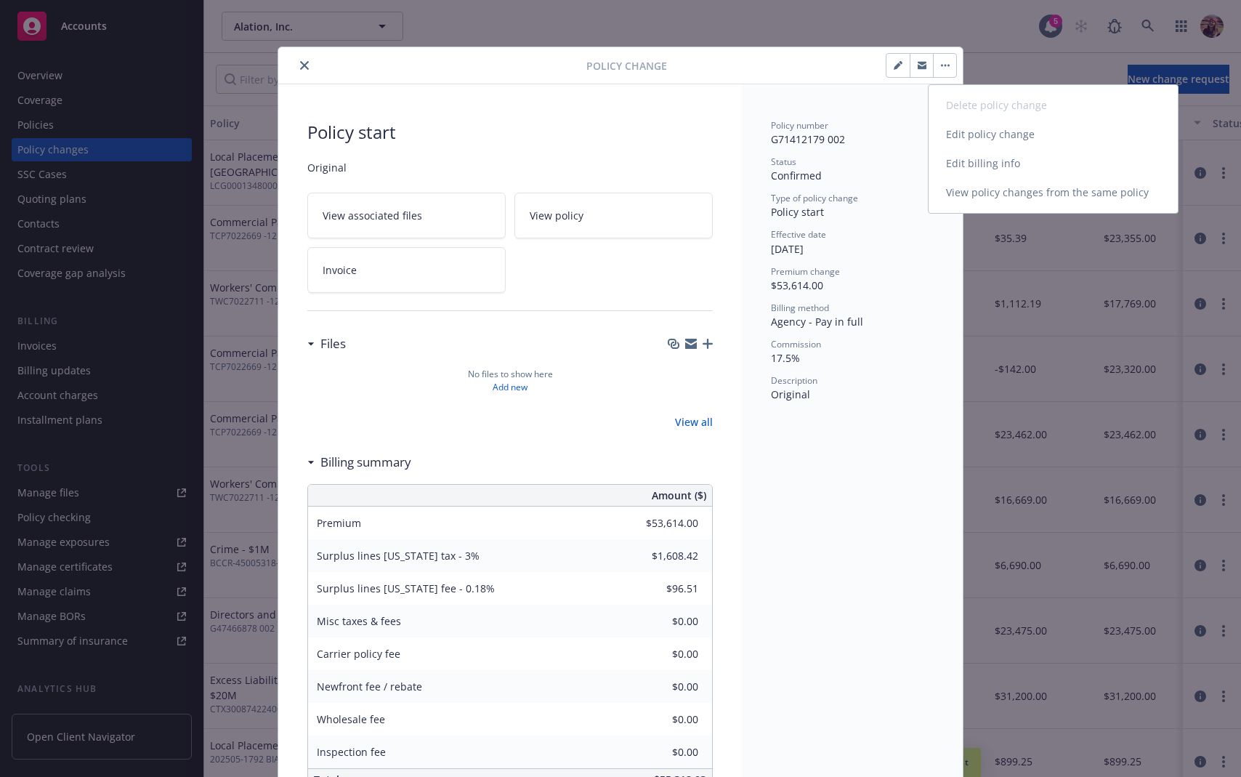 The height and width of the screenshot is (777, 1241). What do you see at coordinates (815, 198) in the screenshot?
I see `span: Type of policy change` at bounding box center [815, 198].